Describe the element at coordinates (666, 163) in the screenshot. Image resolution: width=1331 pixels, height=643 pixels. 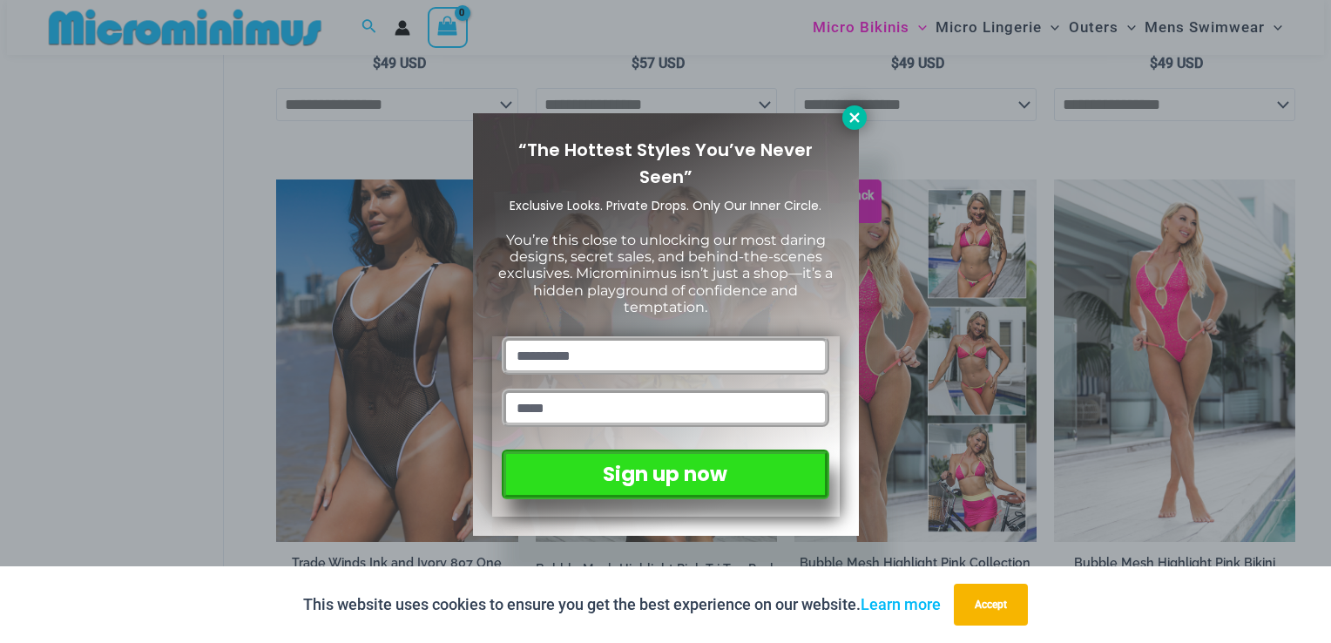
I see `span: “The Hottest Styles You’ve Never Seen”` at that location.